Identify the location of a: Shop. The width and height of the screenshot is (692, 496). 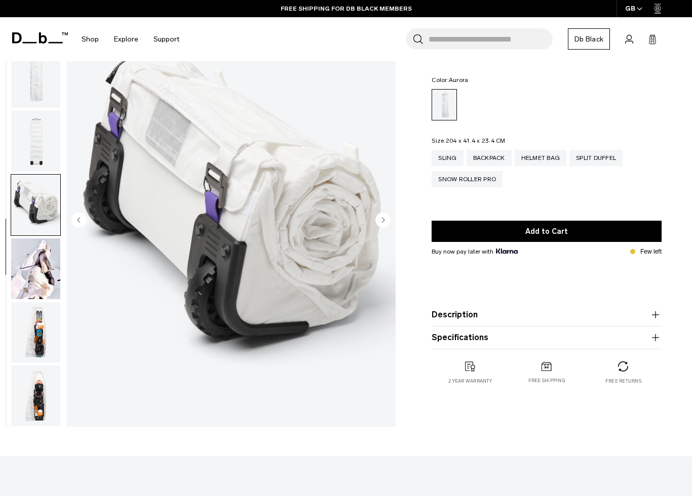
(90, 39).